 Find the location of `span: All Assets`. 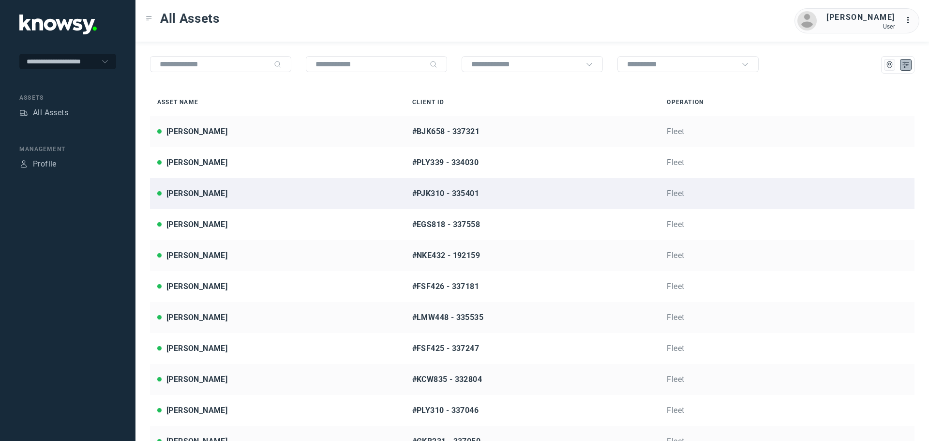

span: All Assets is located at coordinates (190, 18).